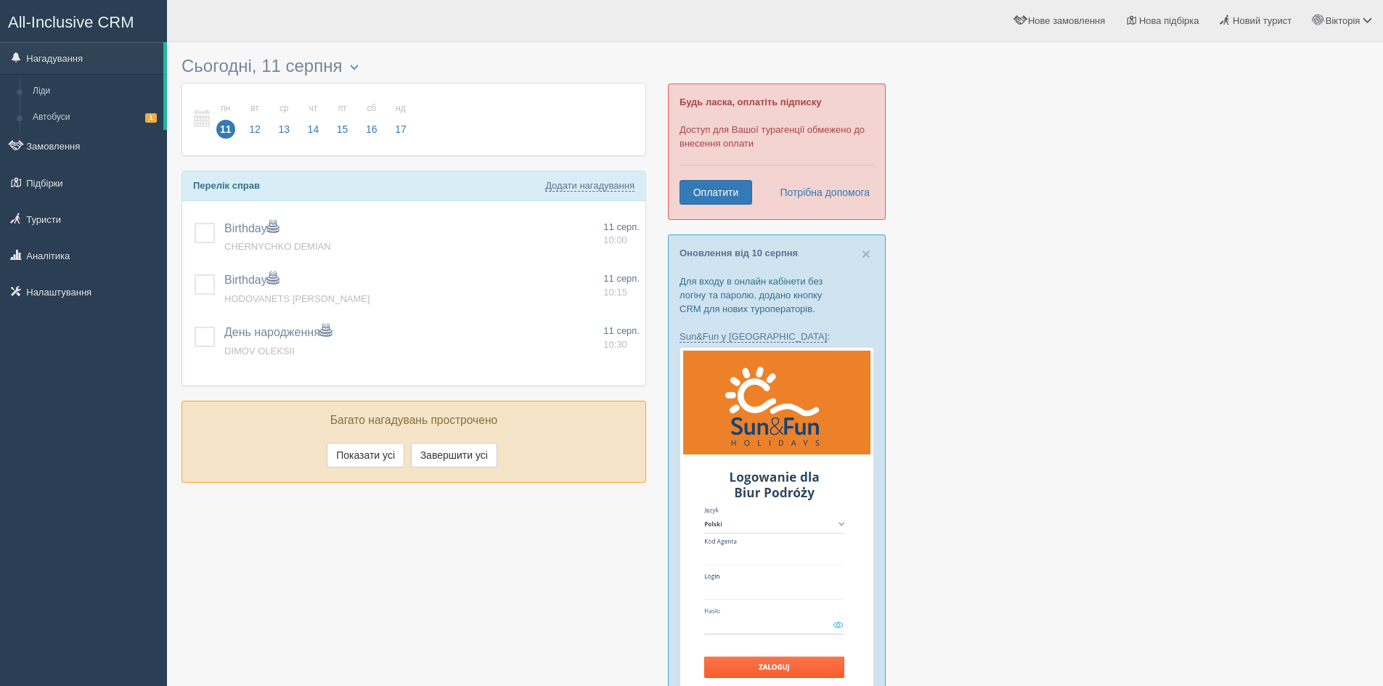 Image resolution: width=1383 pixels, height=686 pixels. What do you see at coordinates (226, 108) in the screenshot?
I see `small: пн` at bounding box center [226, 108].